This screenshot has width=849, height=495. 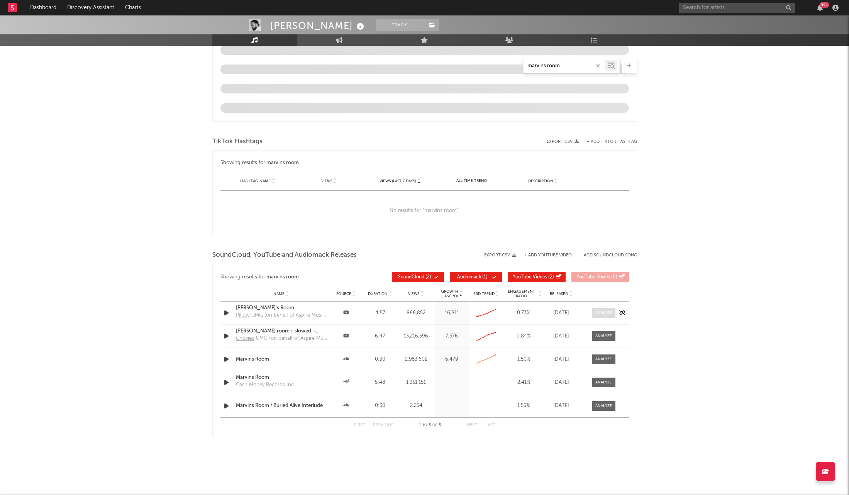 I want to click on span: Released, so click(x=559, y=294).